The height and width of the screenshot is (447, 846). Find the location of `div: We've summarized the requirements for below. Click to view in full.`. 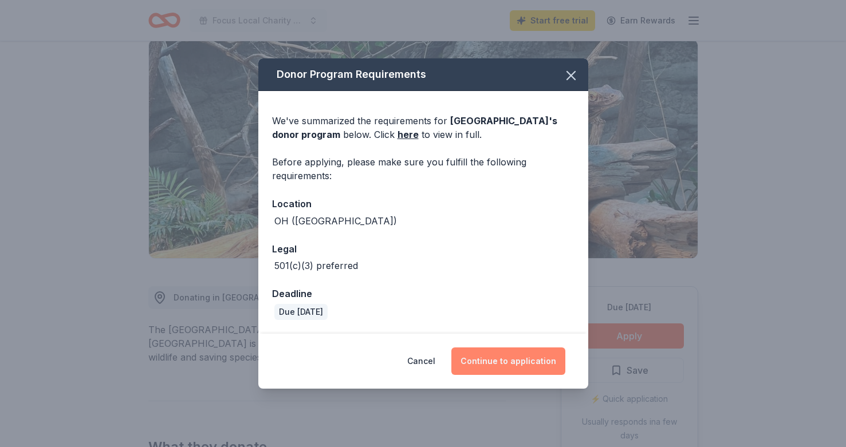

div: We've summarized the requirements for below. Click to view in full. is located at coordinates (423, 128).